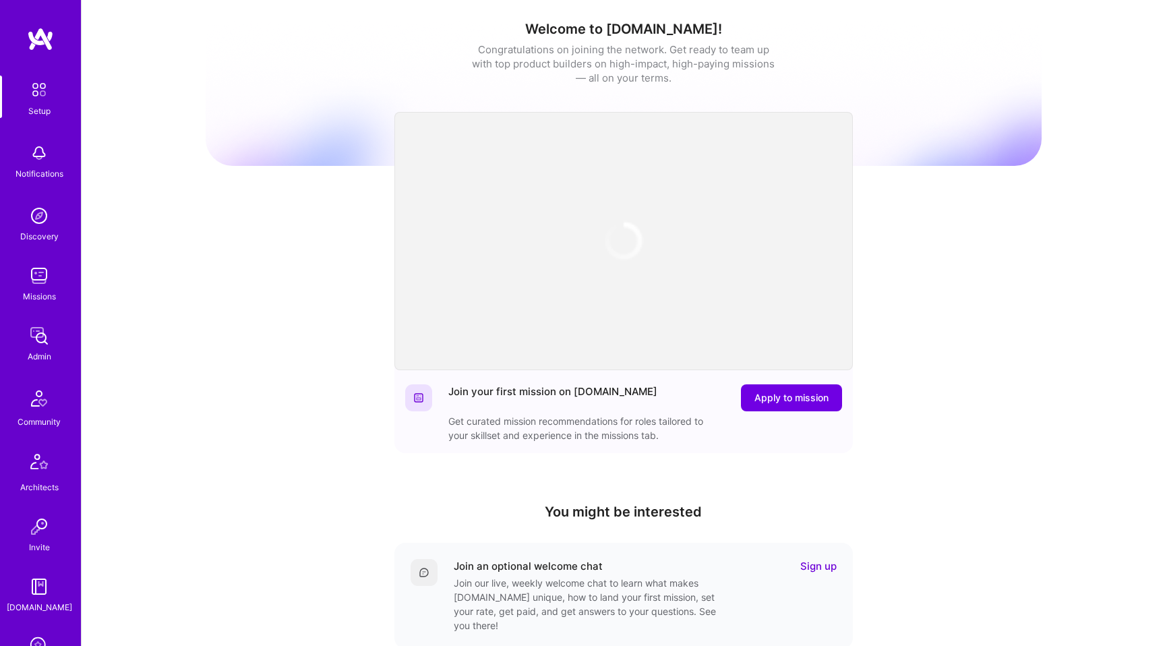 The width and height of the screenshot is (1165, 646). I want to click on img: Invite, so click(39, 526).